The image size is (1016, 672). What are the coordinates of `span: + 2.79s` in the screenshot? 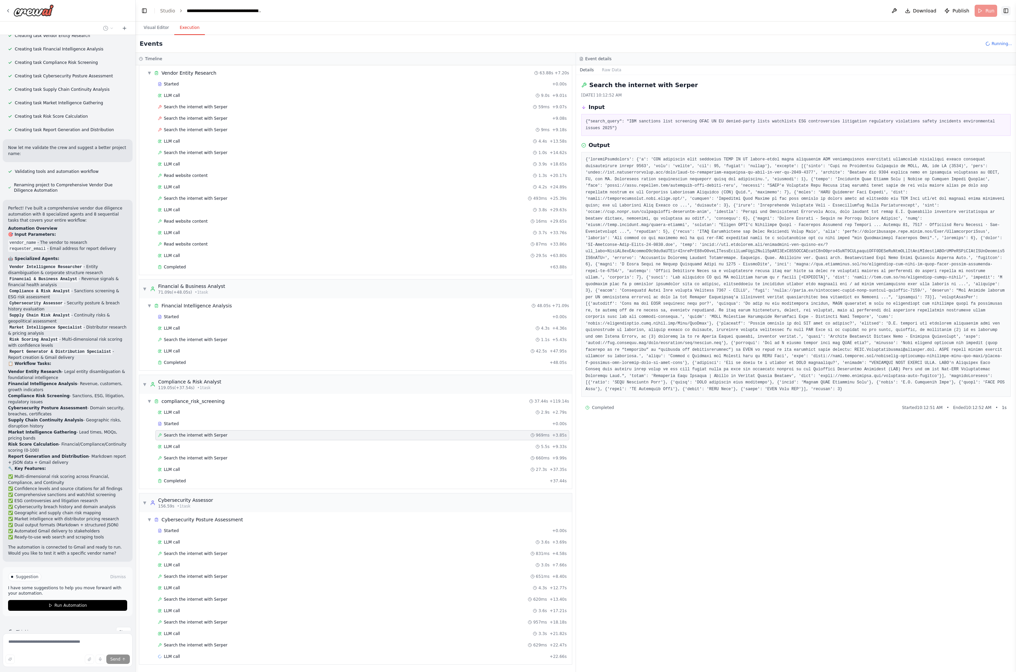 It's located at (559, 412).